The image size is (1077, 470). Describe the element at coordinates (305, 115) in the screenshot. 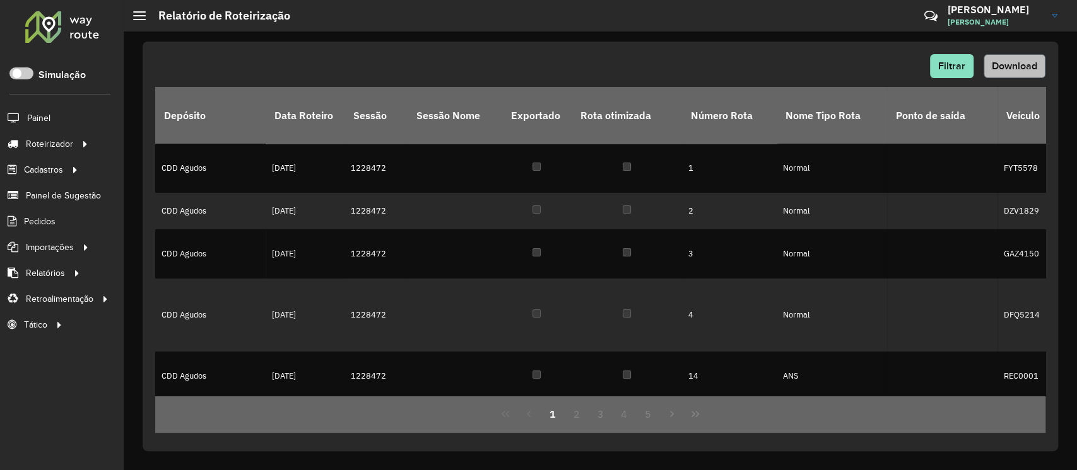

I see `th: Data Roteiro` at that location.